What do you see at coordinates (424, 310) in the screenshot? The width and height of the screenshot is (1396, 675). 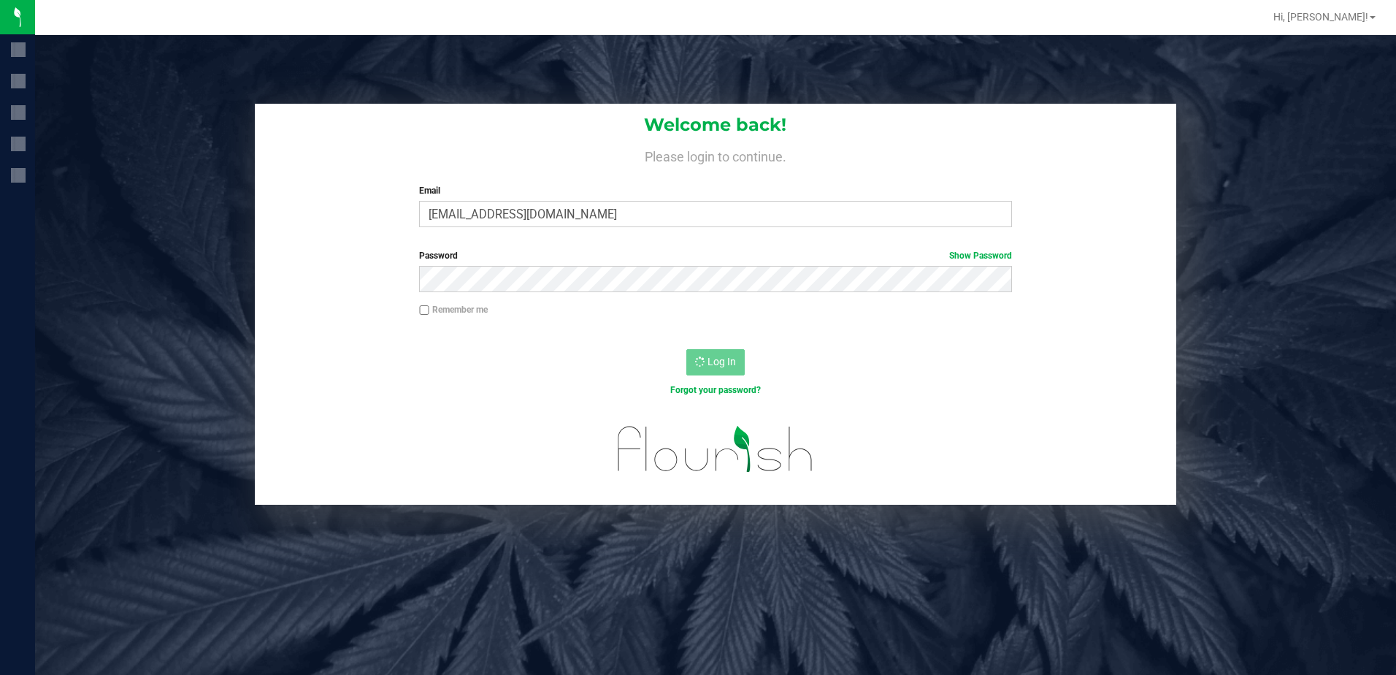 I see `input: Remember me` at bounding box center [424, 310].